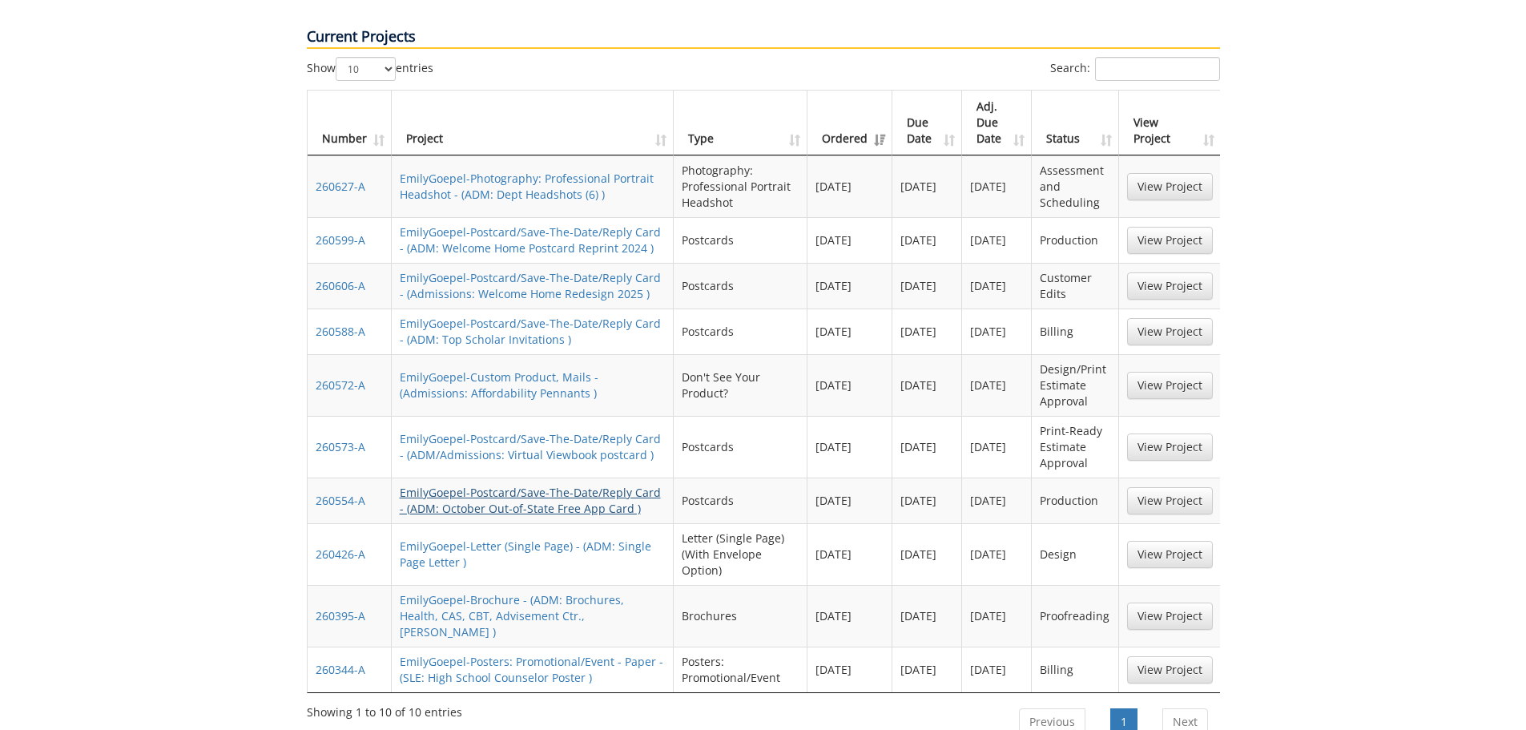  What do you see at coordinates (740, 384) in the screenshot?
I see `td: Don't See Your Product?` at bounding box center [740, 384].